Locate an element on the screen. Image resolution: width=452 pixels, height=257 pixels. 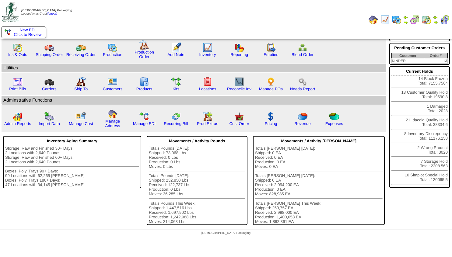
img: reconcile.gif is located at coordinates (176, 117).